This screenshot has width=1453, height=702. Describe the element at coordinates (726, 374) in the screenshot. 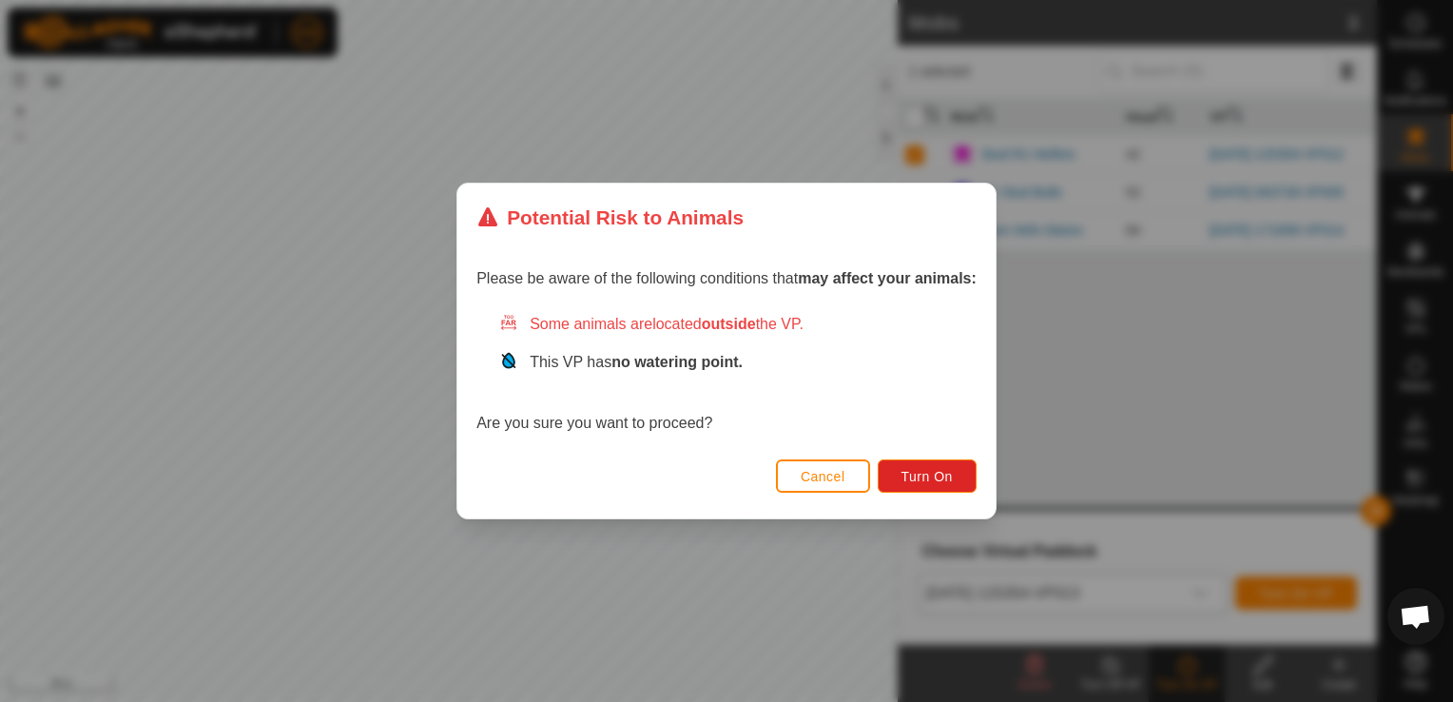

I see `div: Are you sure you want to proceed?` at that location.